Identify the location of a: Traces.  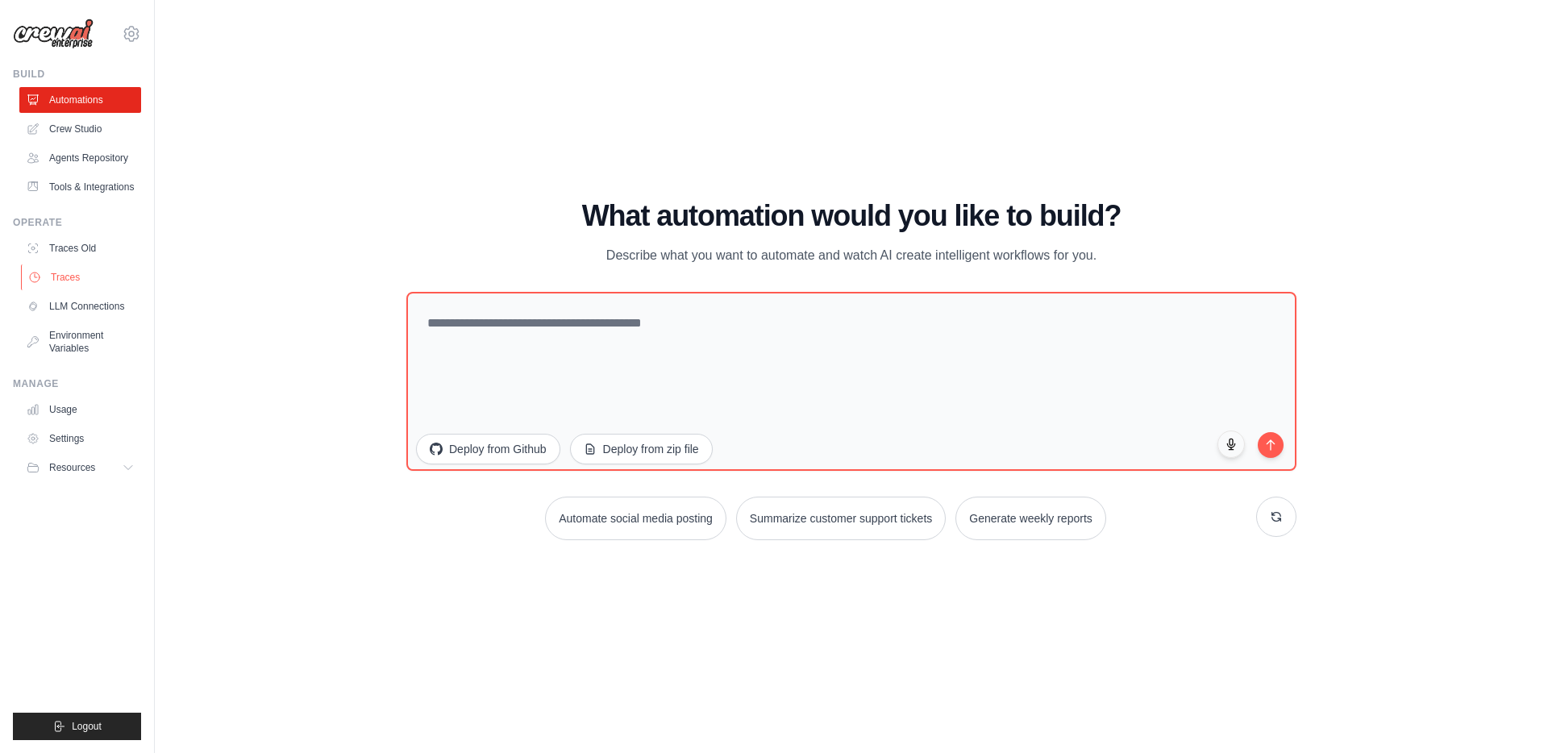
(81, 277).